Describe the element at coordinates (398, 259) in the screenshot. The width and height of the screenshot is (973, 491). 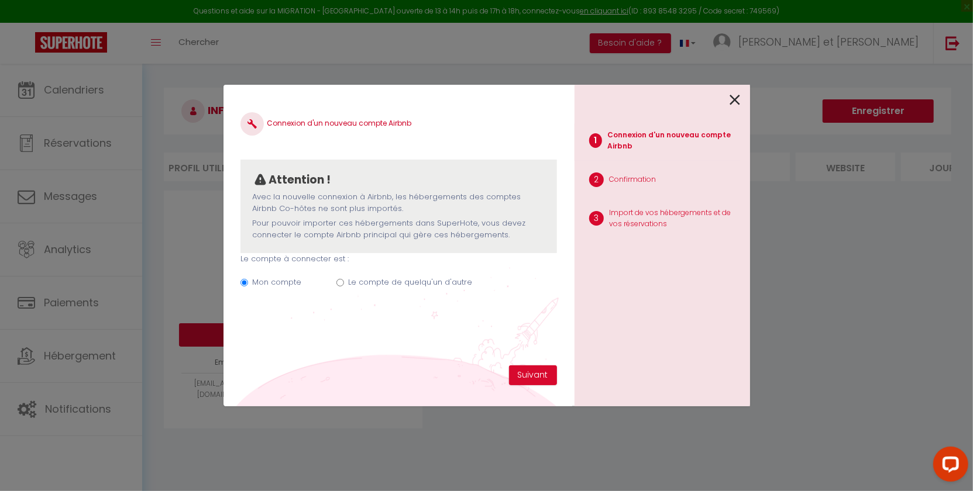
I see `p: Le compte à connecter est :` at that location.